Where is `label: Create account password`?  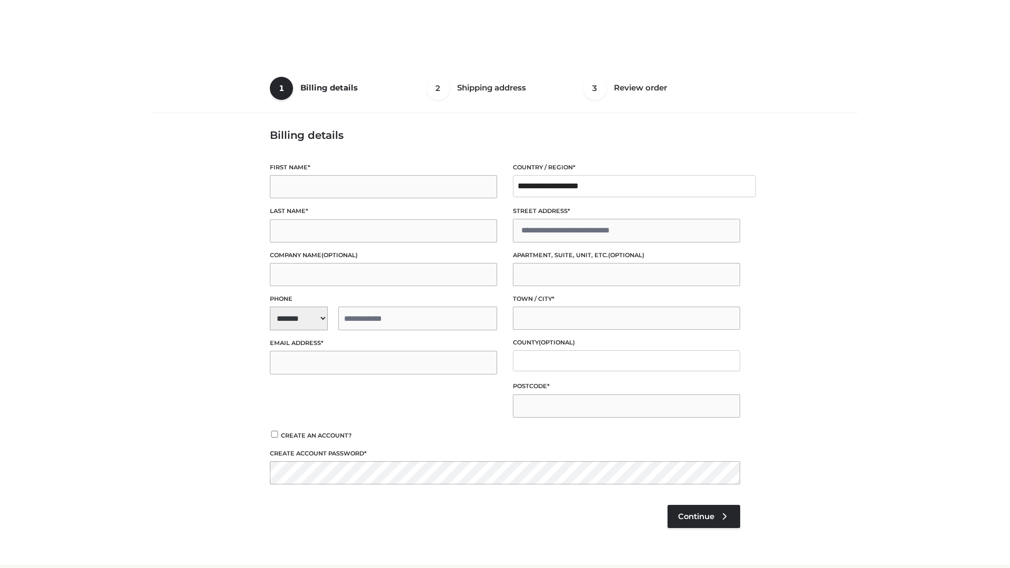
label: Create account password is located at coordinates (505, 454).